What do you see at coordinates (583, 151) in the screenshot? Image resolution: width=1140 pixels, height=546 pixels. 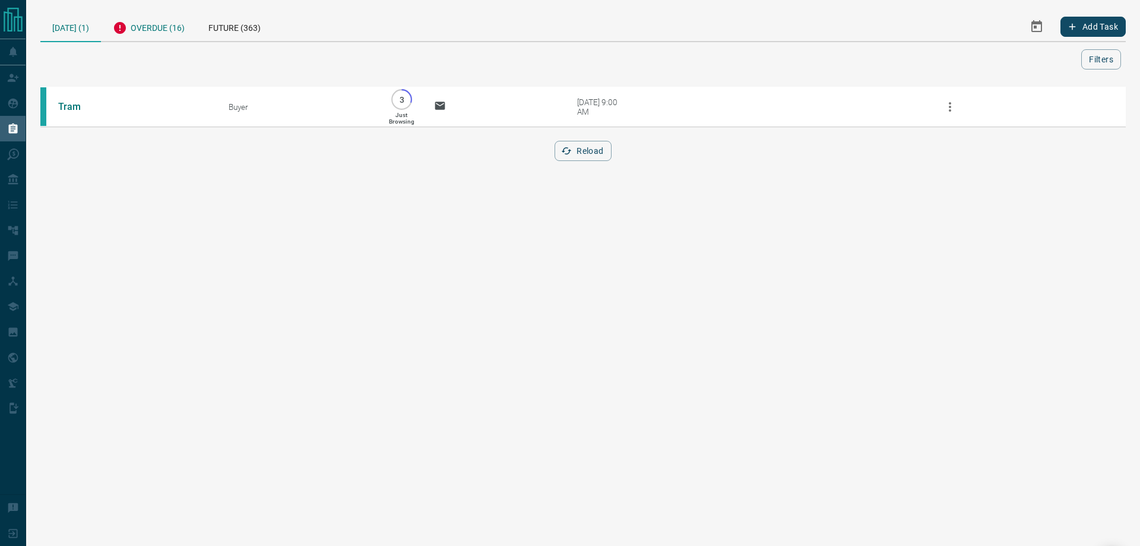 I see `button: Reload` at bounding box center [583, 151].